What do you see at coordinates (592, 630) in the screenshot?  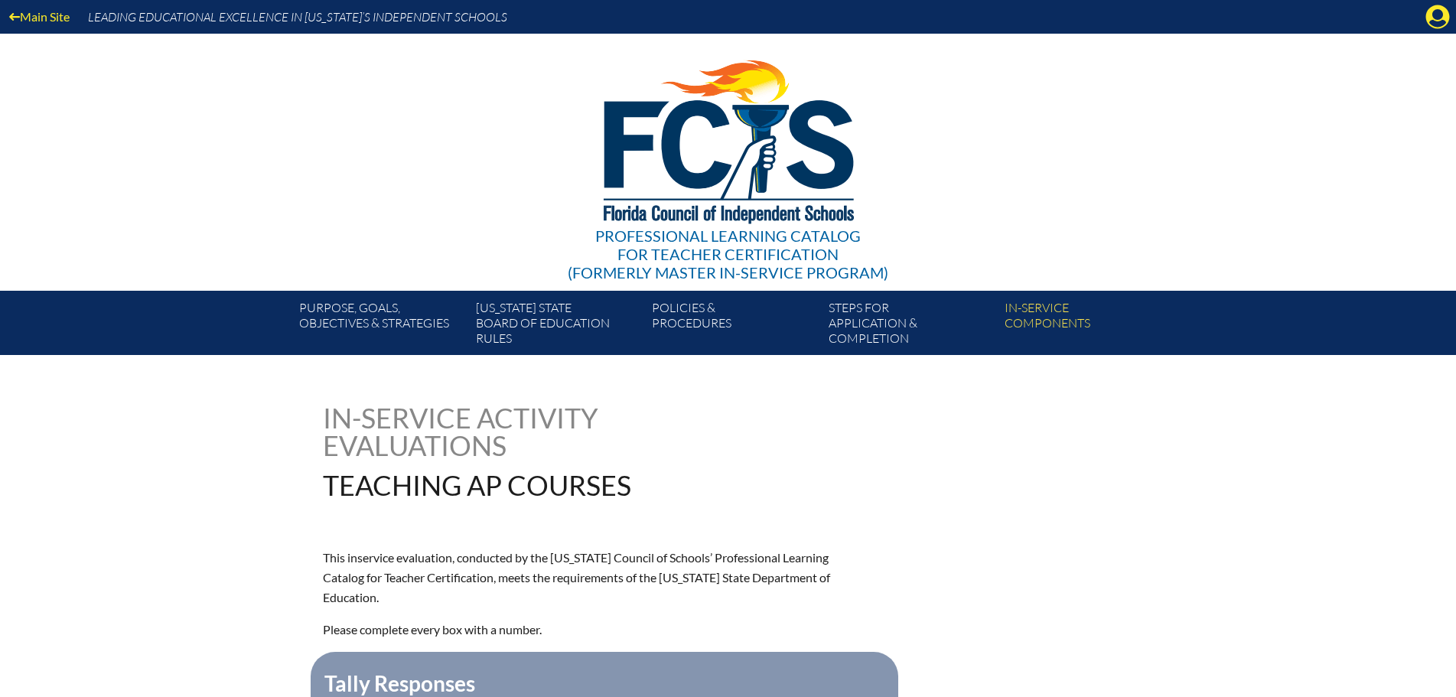 I see `p: Please complete every box with a number.` at bounding box center [592, 630].